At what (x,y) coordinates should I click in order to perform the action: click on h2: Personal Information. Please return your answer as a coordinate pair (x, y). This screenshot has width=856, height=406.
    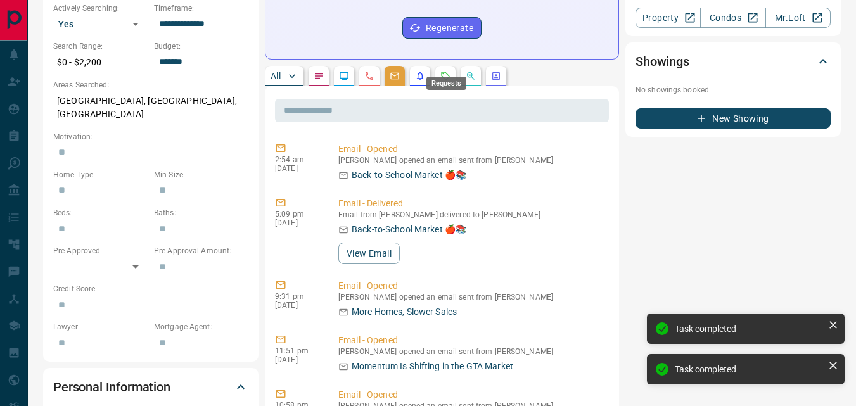
    Looking at the image, I should click on (111, 387).